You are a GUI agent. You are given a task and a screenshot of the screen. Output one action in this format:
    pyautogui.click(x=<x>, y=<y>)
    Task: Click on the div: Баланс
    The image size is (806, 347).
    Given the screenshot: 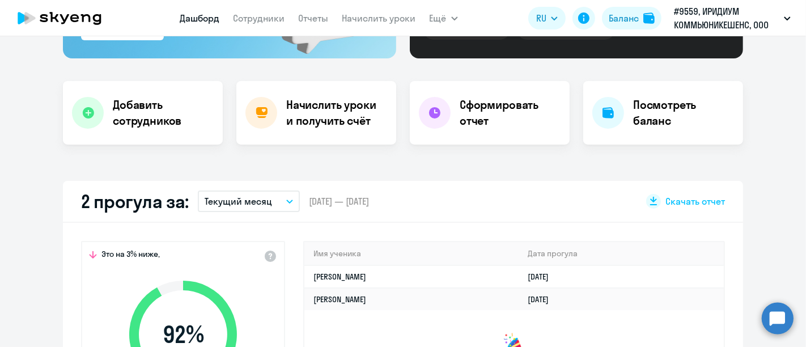 What is the action you would take?
    pyautogui.click(x=623, y=18)
    